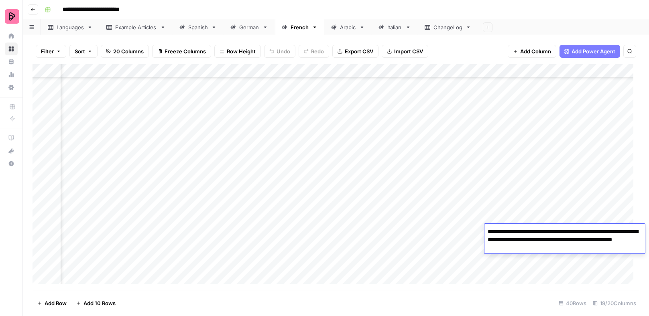 The width and height of the screenshot is (649, 316). I want to click on button: Add Power Agent, so click(589, 51).